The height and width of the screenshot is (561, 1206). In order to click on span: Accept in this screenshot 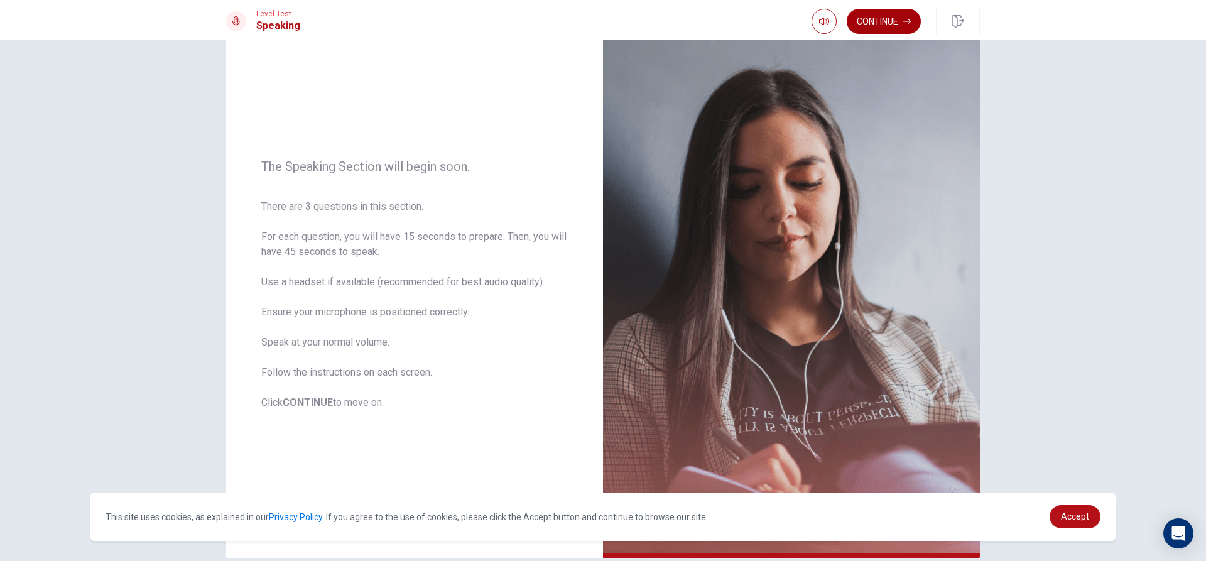, I will do `click(1074, 516)`.